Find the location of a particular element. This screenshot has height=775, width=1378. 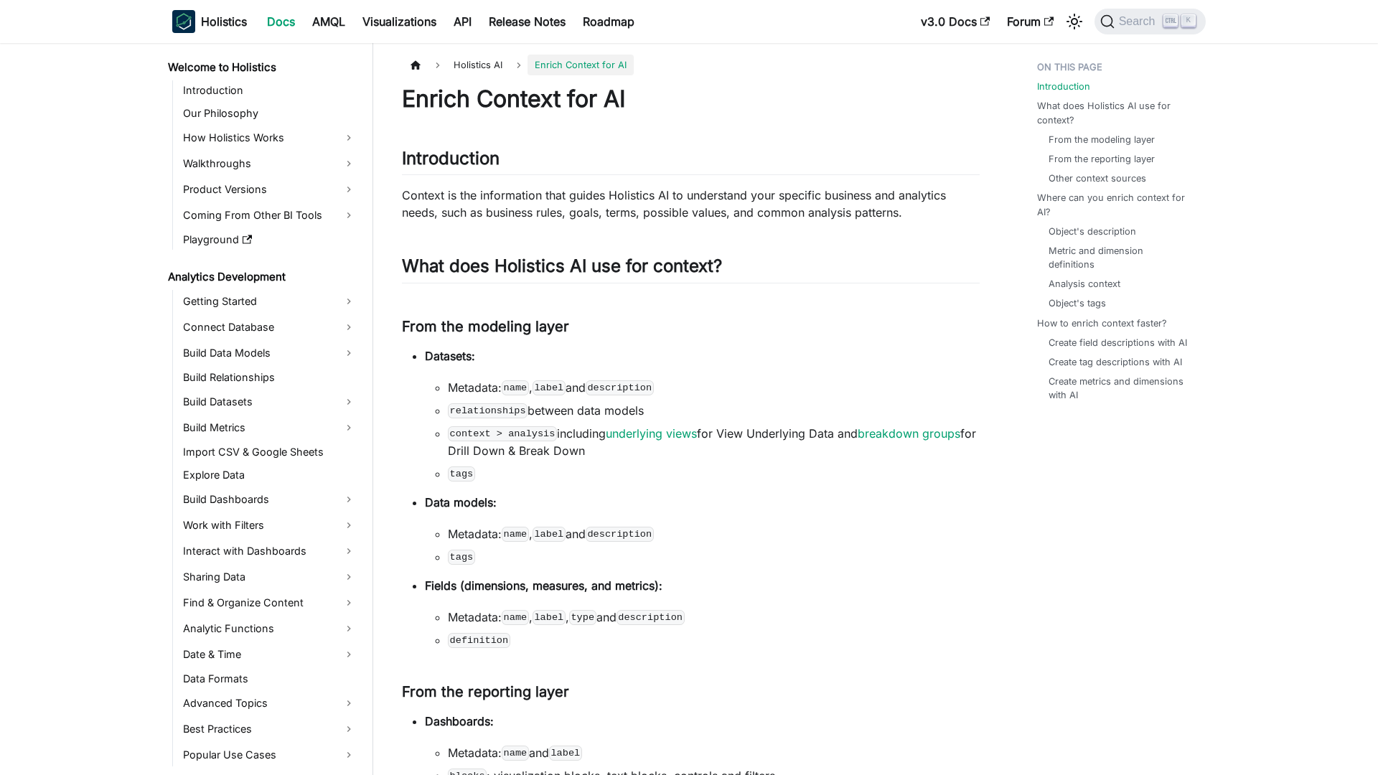

a: Playground is located at coordinates (269, 240).